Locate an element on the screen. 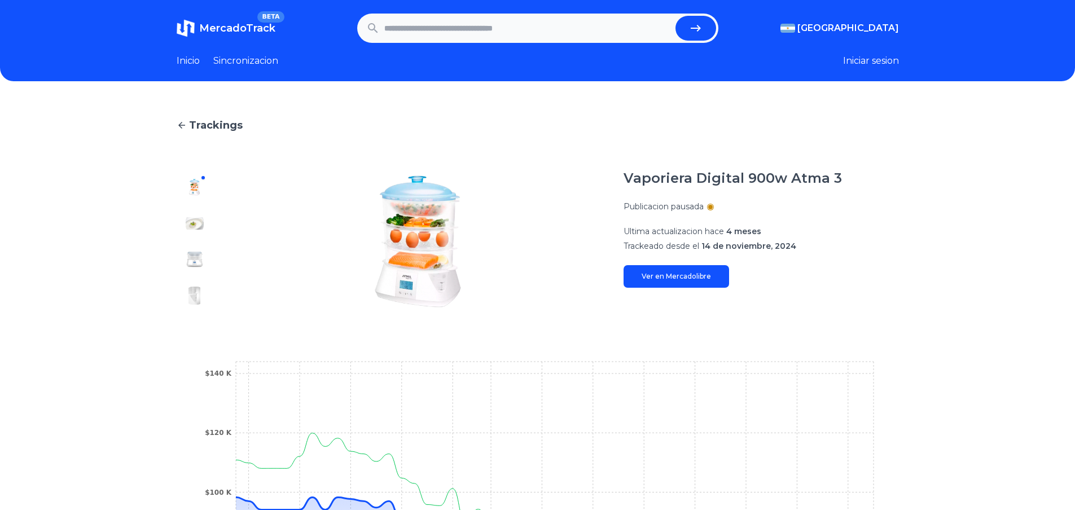 The image size is (1075, 510). span: Trackings is located at coordinates (216, 125).